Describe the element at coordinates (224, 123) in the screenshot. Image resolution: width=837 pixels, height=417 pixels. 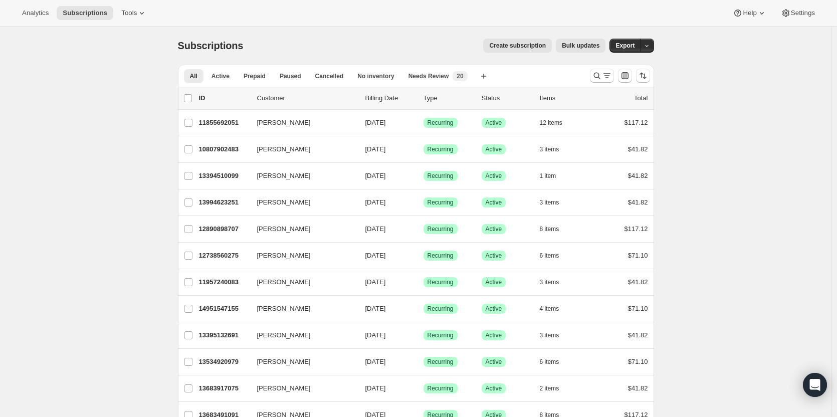
I see `p: 11855692051` at that location.